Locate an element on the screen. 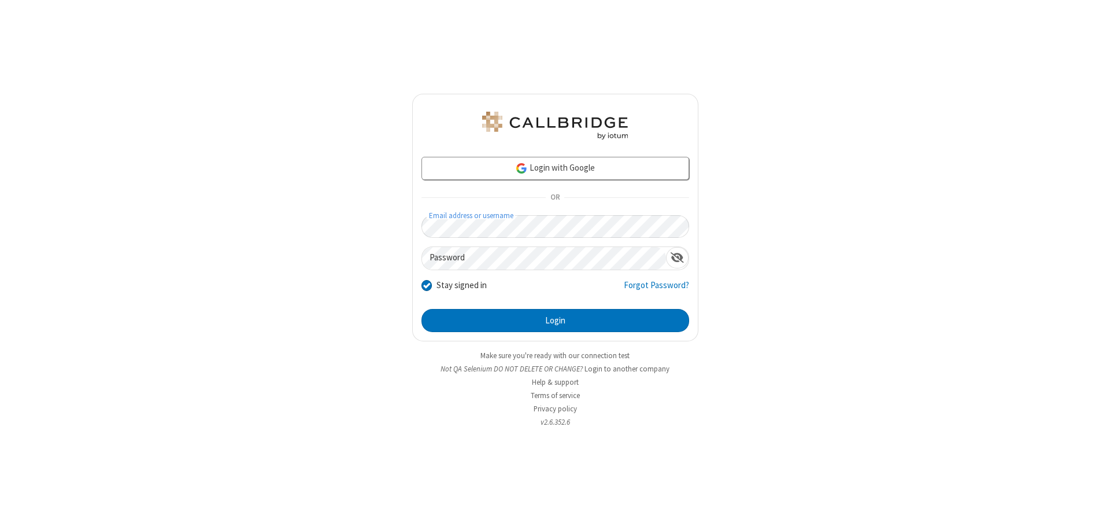  button: Login to another company is located at coordinates (627, 368).